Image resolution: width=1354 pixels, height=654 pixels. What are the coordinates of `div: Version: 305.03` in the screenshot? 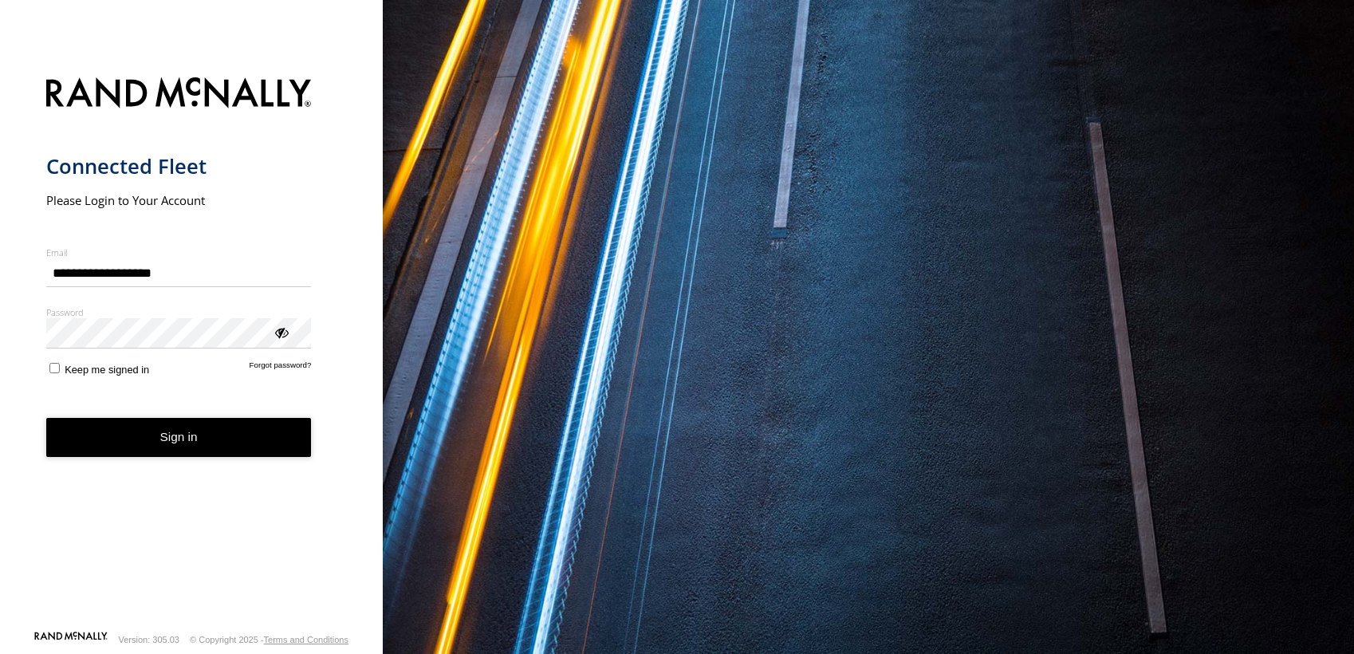 It's located at (149, 640).